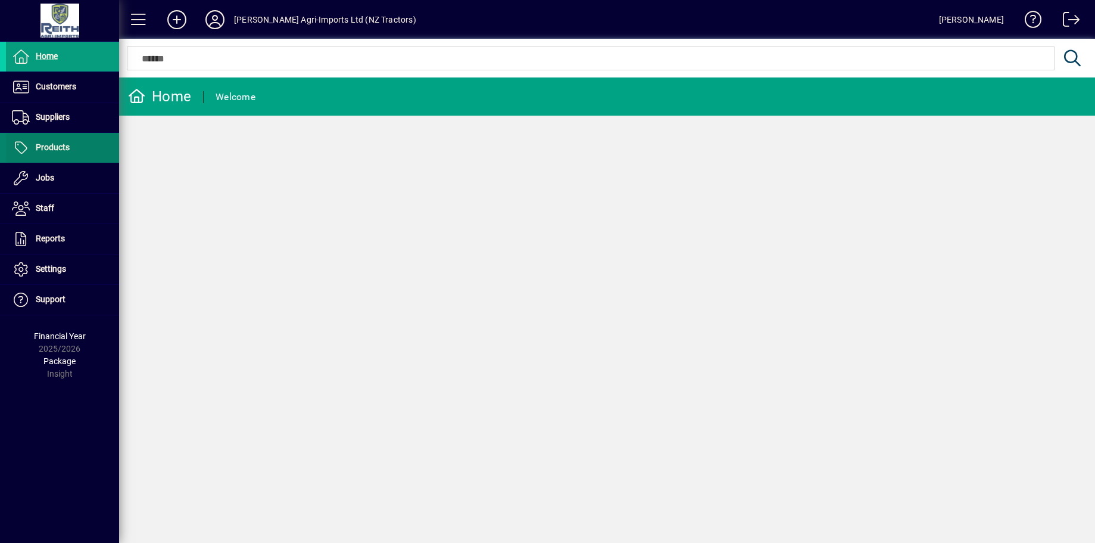 The width and height of the screenshot is (1095, 543). I want to click on div: Home, so click(160, 97).